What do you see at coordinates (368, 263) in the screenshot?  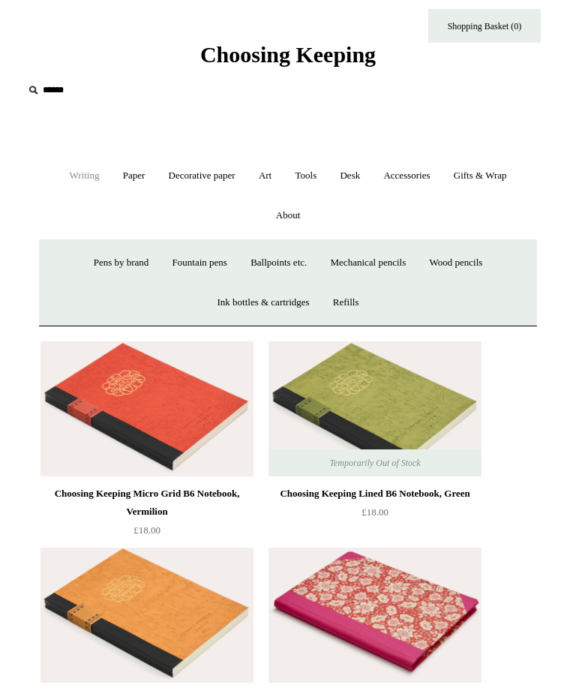 I see `a: Mechanical pencils` at bounding box center [368, 263].